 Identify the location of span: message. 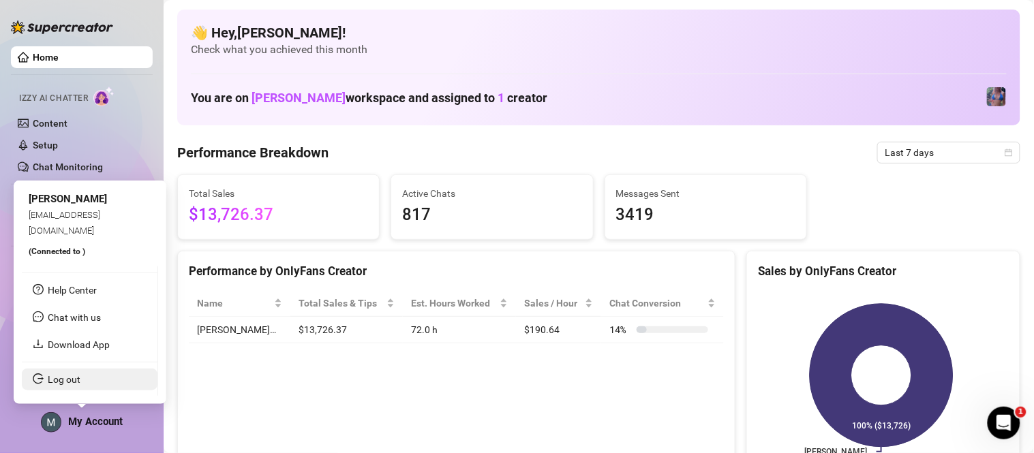
(38, 317).